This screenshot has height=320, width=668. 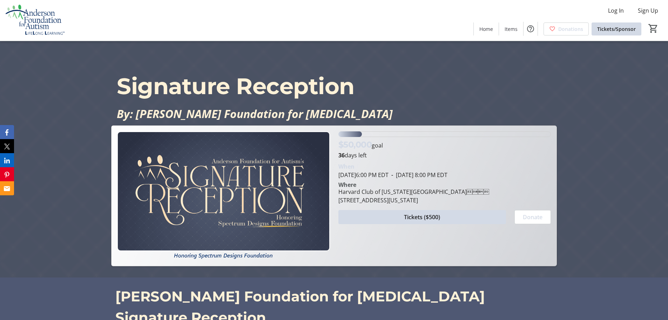 What do you see at coordinates (236, 86) in the screenshot?
I see `span: Signature Reception` at bounding box center [236, 86].